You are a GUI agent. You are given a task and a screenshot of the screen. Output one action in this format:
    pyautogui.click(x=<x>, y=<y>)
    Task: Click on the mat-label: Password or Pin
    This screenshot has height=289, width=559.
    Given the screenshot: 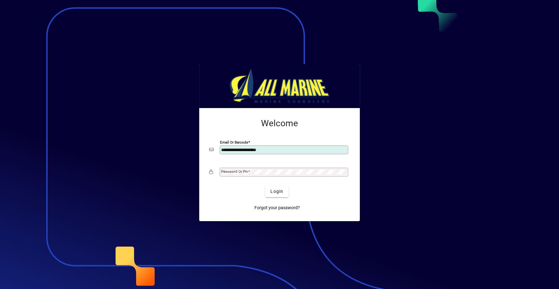 What is the action you would take?
    pyautogui.click(x=235, y=171)
    